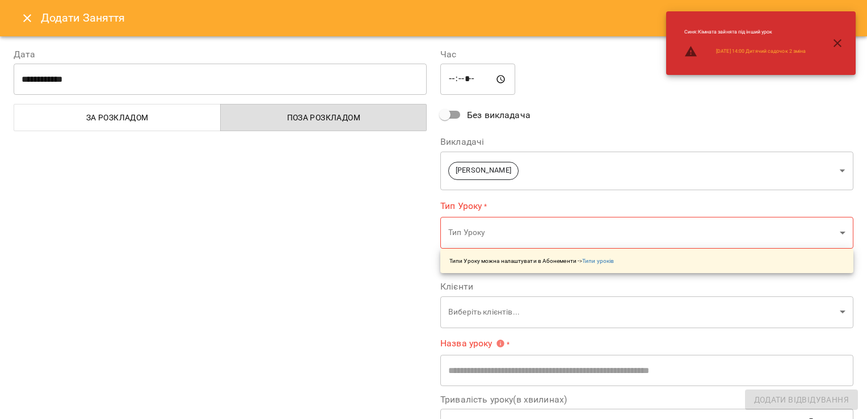 This screenshot has width=867, height=419. Describe the element at coordinates (647, 54) in the screenshot. I see `label: Час` at that location.